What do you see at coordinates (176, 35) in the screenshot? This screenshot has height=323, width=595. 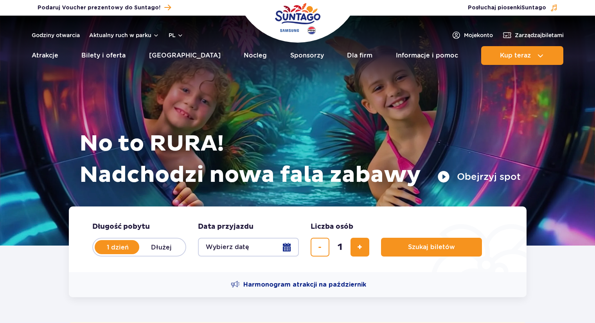 I see `button: pl` at bounding box center [176, 35].